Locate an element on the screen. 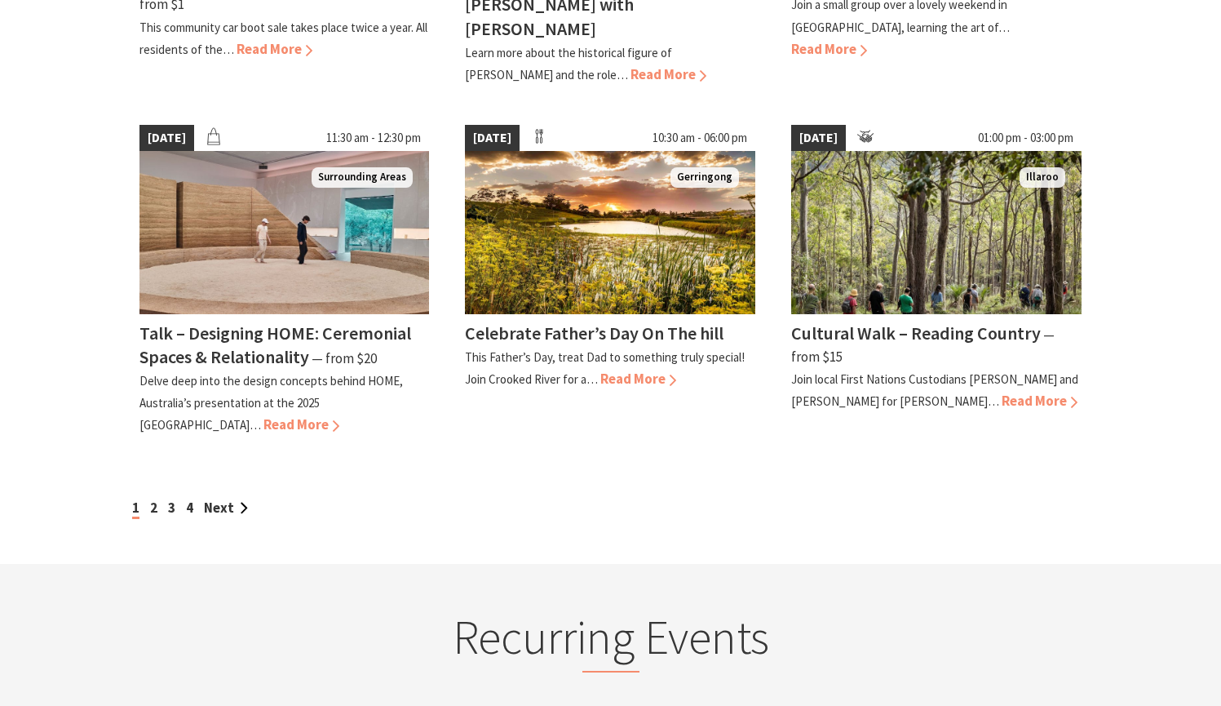  span: Illaroo is located at coordinates (1043, 177).